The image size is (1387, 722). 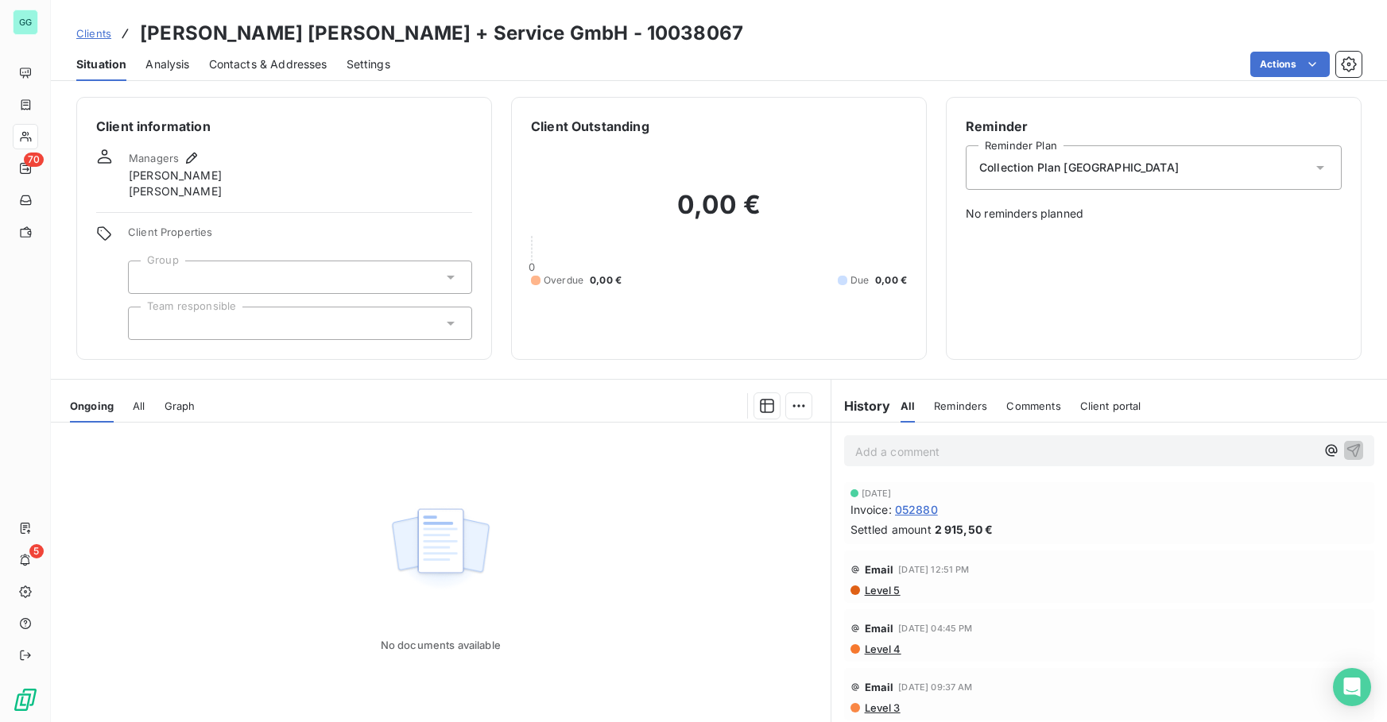 What do you see at coordinates (440, 549) in the screenshot?
I see `img: Empty state` at bounding box center [440, 549].